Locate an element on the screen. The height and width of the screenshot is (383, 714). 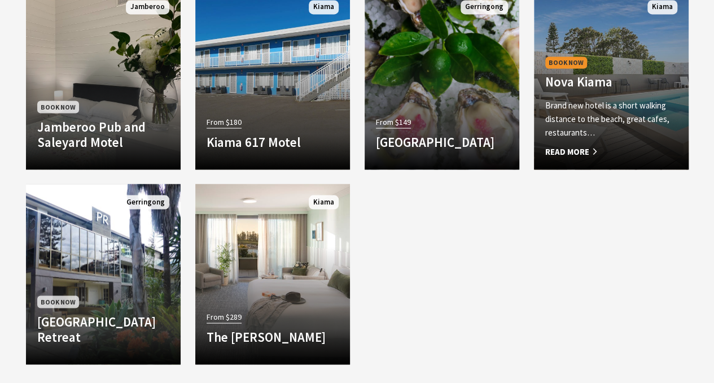
span: Gerringong is located at coordinates (146, 202).